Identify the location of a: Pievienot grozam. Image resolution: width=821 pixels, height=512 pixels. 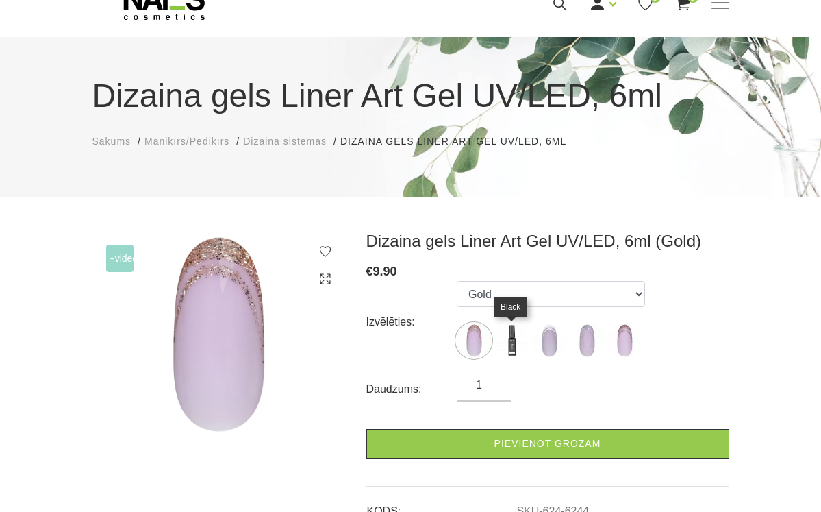
(548, 443).